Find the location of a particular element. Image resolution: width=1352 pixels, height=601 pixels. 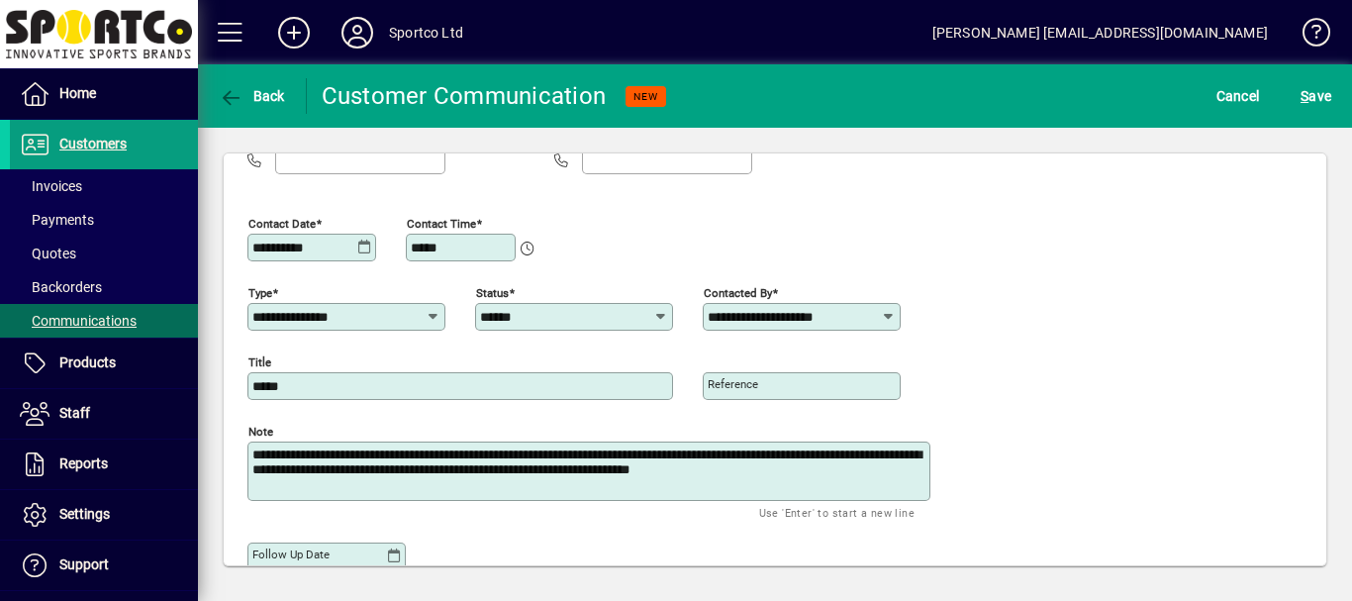

mat-label: Type is located at coordinates (260, 292).